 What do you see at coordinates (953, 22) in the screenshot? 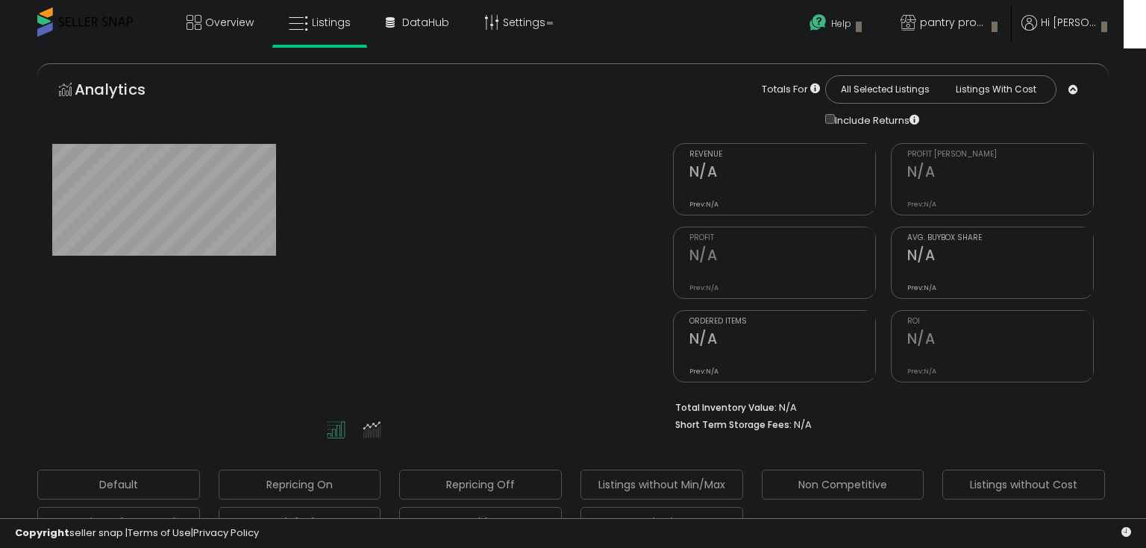
I see `span: pantry provisions` at bounding box center [953, 22].